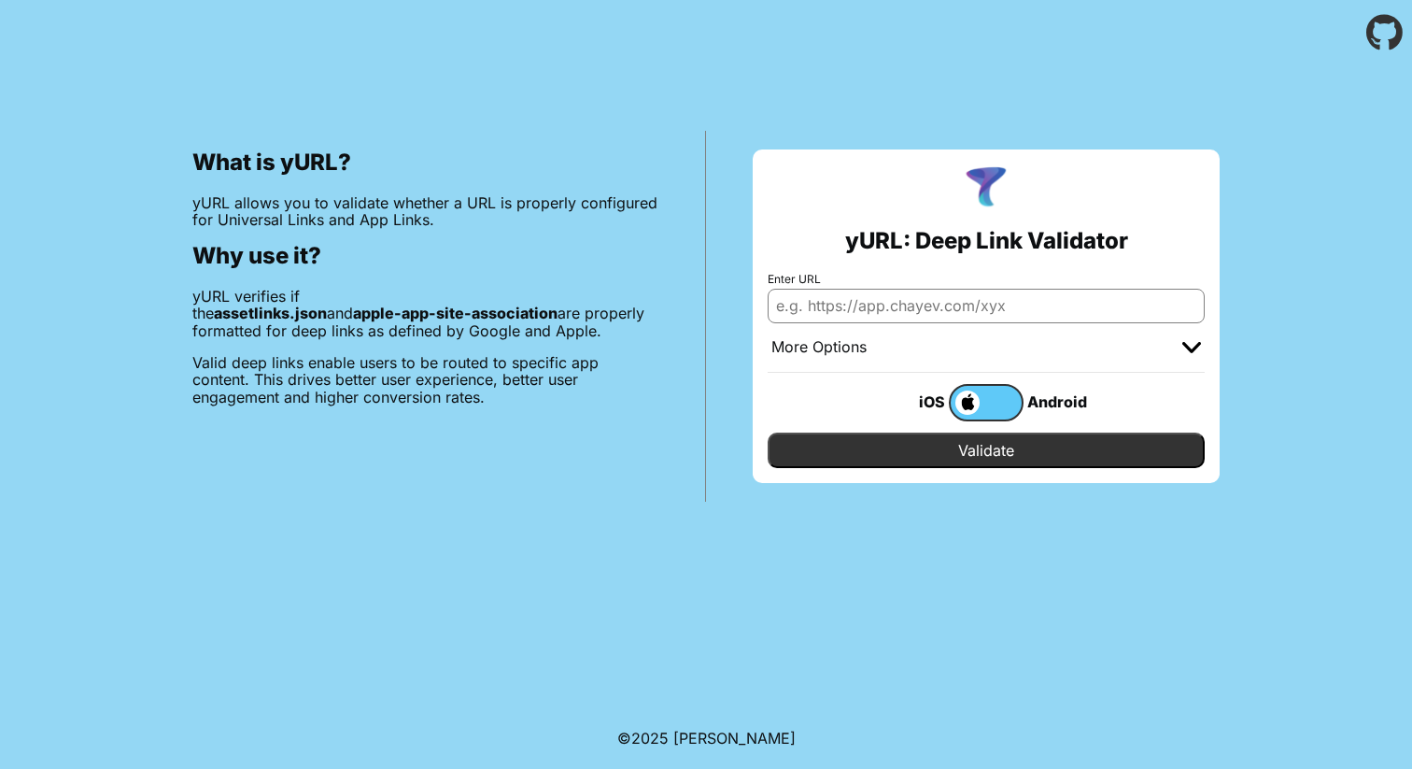  Describe the element at coordinates (986, 279) in the screenshot. I see `label: Enter URL` at that location.